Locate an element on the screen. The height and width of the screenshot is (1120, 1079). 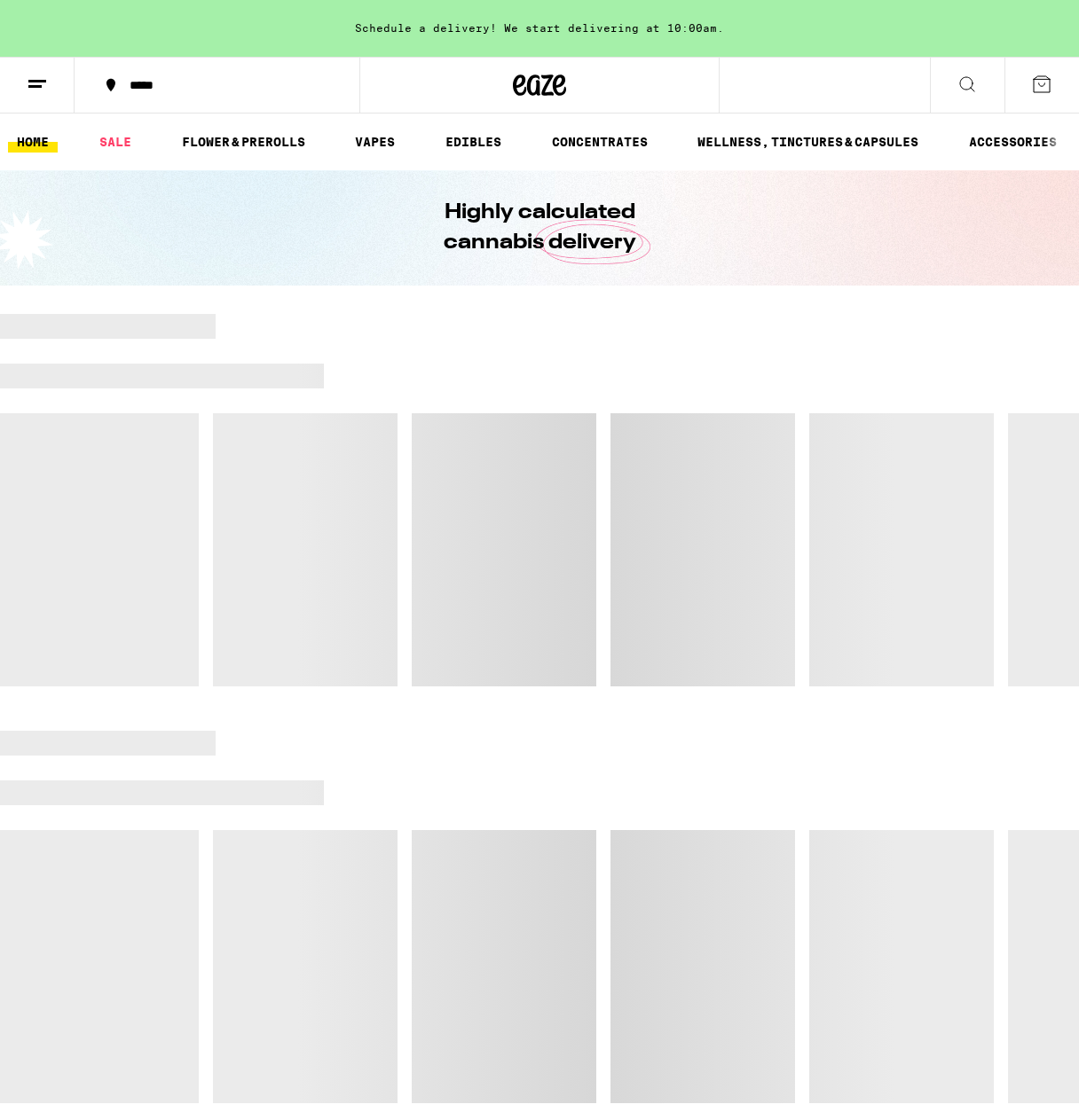
a: WELLNESS, TINCTURES & CAPSULES is located at coordinates (807, 142).